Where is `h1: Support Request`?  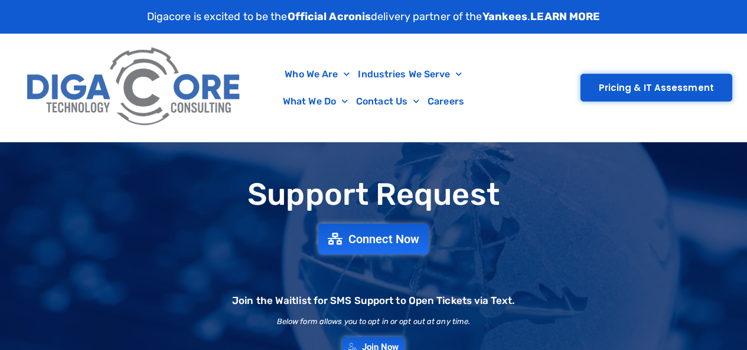 h1: Support Request is located at coordinates (373, 194).